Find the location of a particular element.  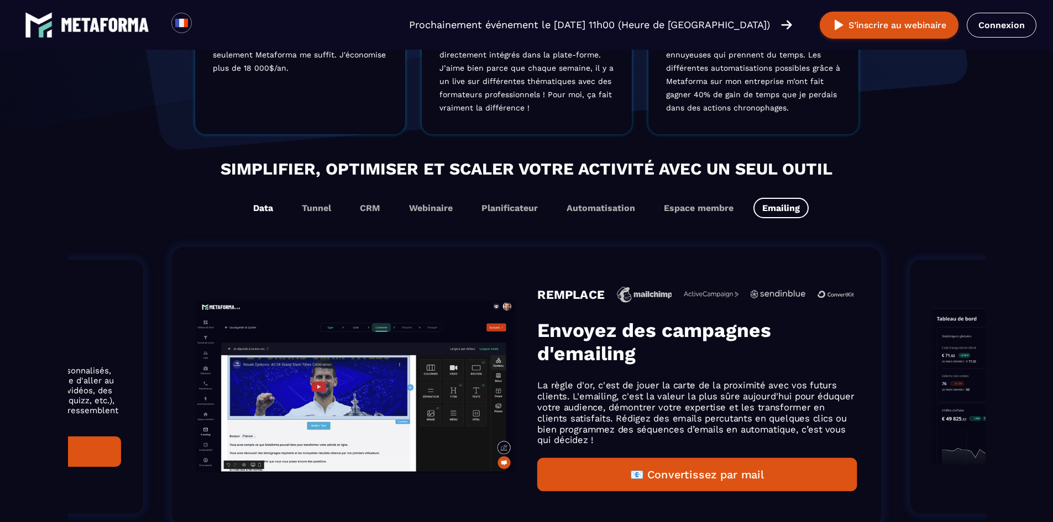

div: Search for option is located at coordinates (205, 25).